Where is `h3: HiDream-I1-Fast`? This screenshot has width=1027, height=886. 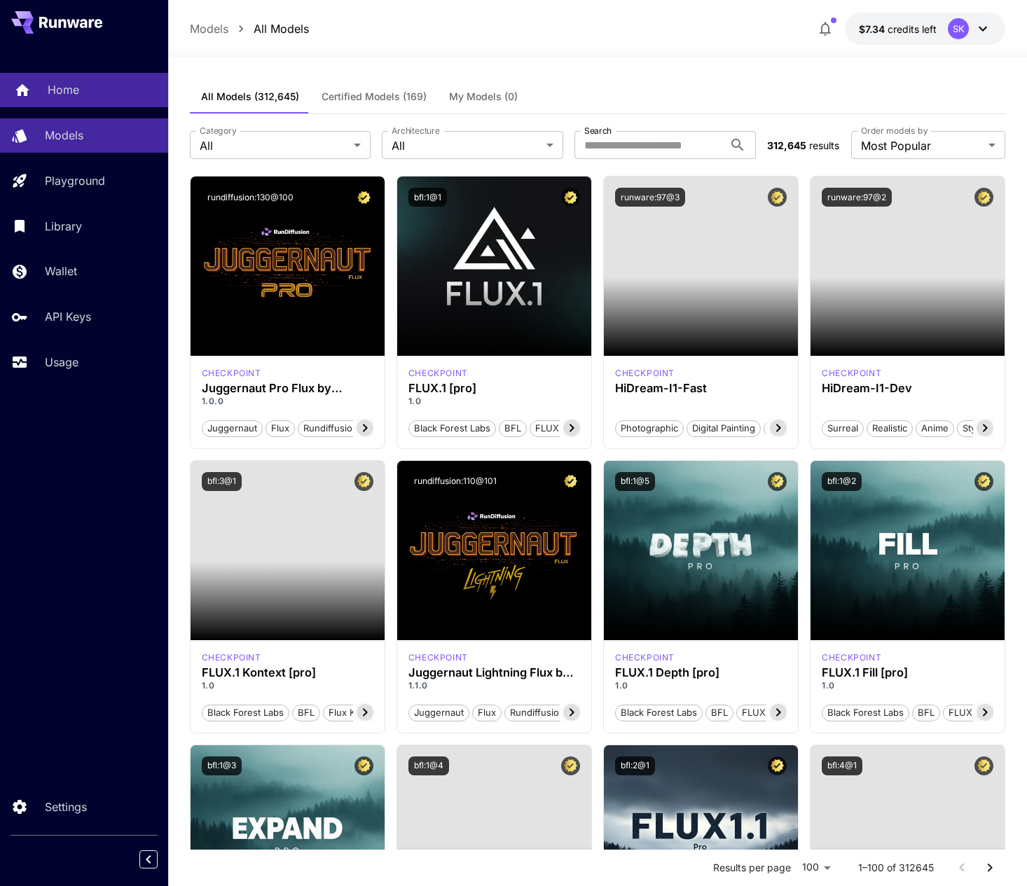 h3: HiDream-I1-Fast is located at coordinates (701, 388).